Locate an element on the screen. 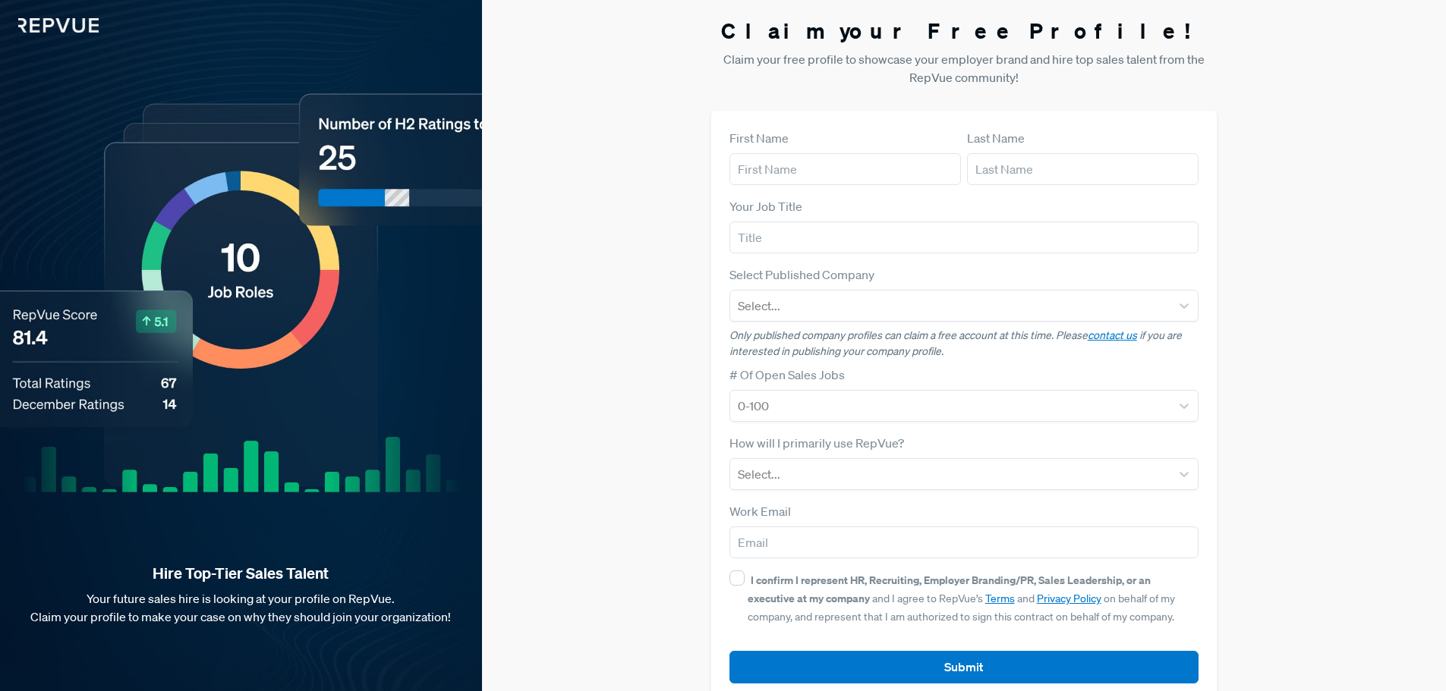  strong: I confirm I represent HR, Recruiting, Employer Branding/PR, Sales Leadership, or an executive at ... is located at coordinates (949, 589).